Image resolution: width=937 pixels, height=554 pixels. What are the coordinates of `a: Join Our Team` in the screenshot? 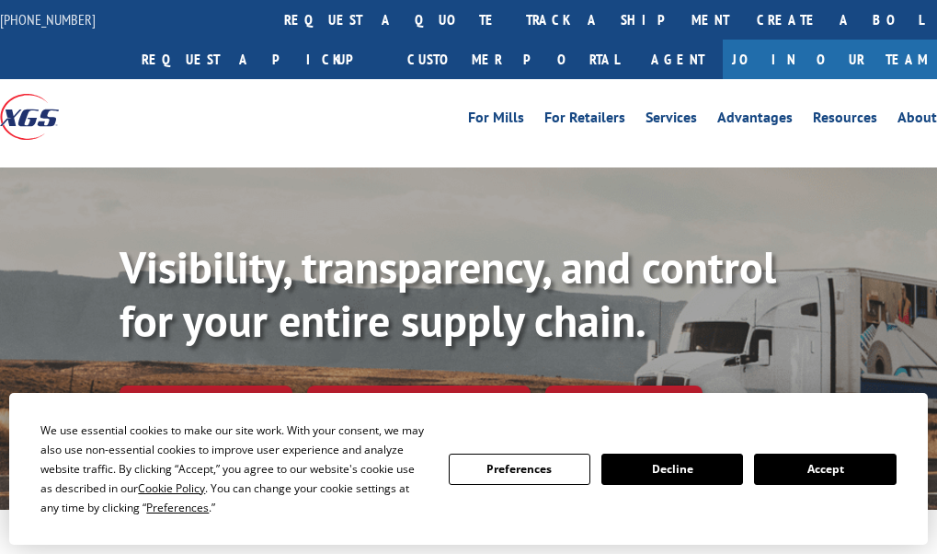 It's located at (830, 59).